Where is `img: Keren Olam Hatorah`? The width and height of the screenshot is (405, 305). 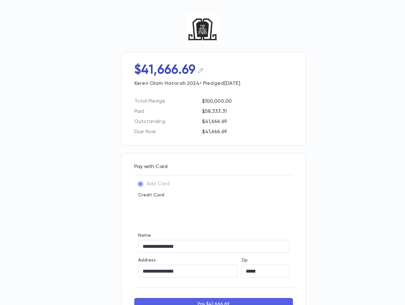
img: Keren Olam Hatorah is located at coordinates (202, 28).